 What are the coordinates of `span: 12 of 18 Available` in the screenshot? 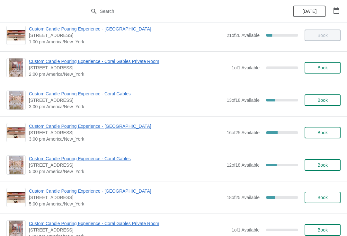 It's located at (243, 165).